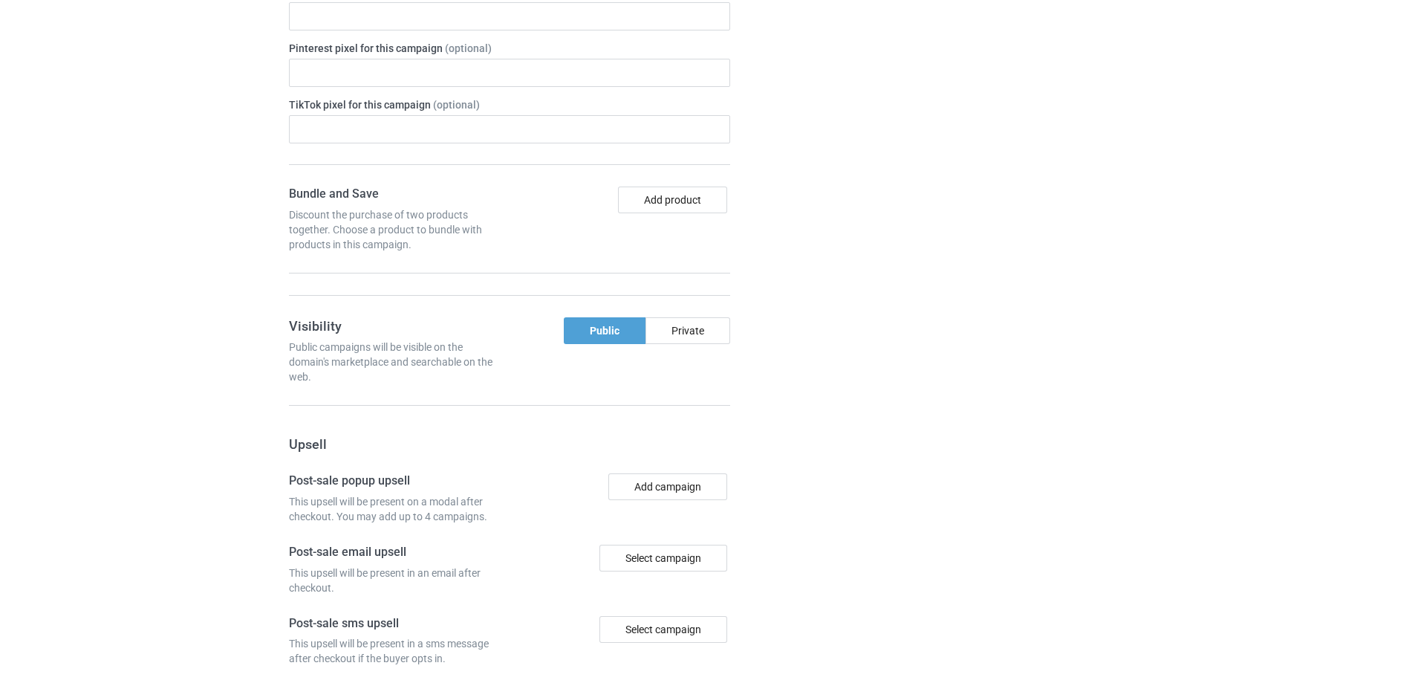 The image size is (1415, 683). Describe the element at coordinates (510, 48) in the screenshot. I see `label: Pinterest pixel for this campaign` at that location.